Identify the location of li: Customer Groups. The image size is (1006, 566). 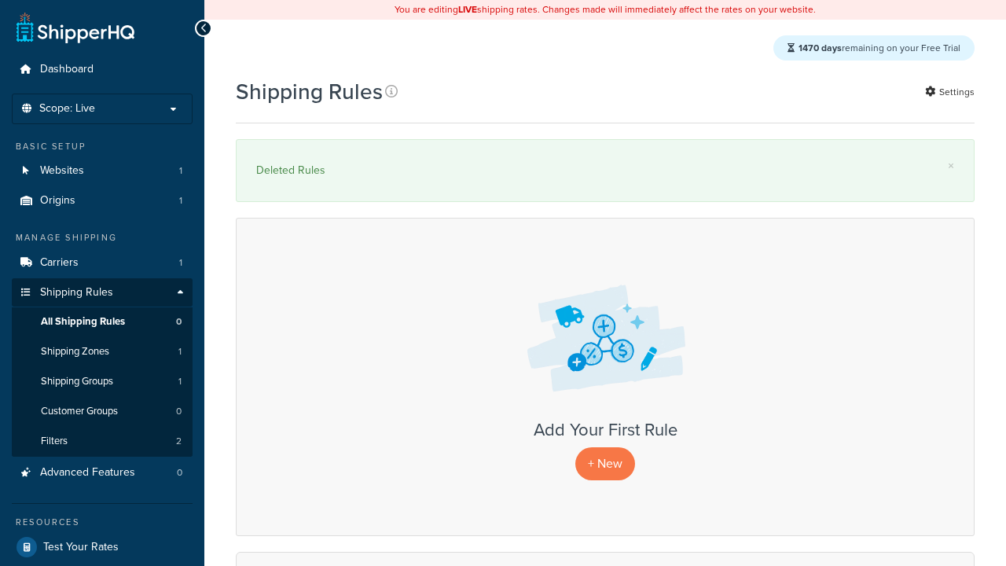
(102, 411).